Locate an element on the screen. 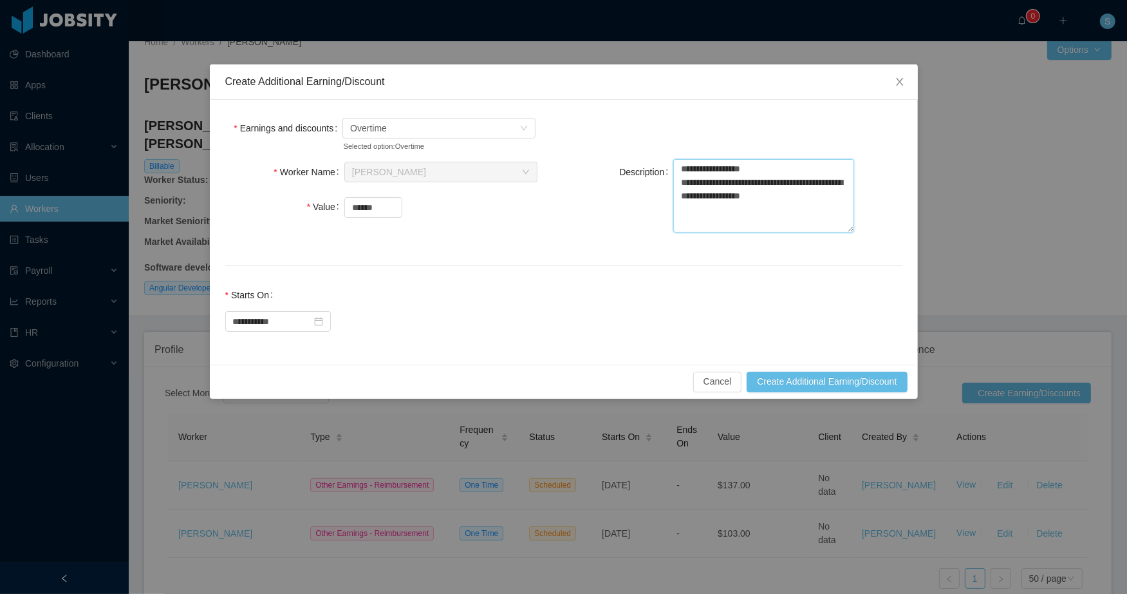 This screenshot has height=594, width=1127. button: Create Additional Earning/Discount is located at coordinates (827, 382).